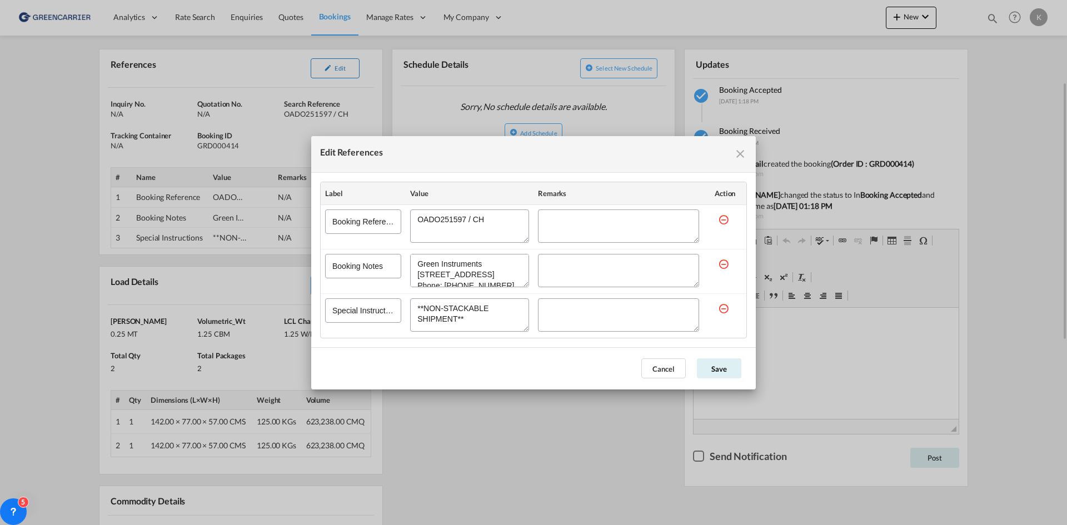 This screenshot has width=1067, height=525. What do you see at coordinates (132, 17) in the screenshot?
I see `body: Editor, editor2` at bounding box center [132, 17].